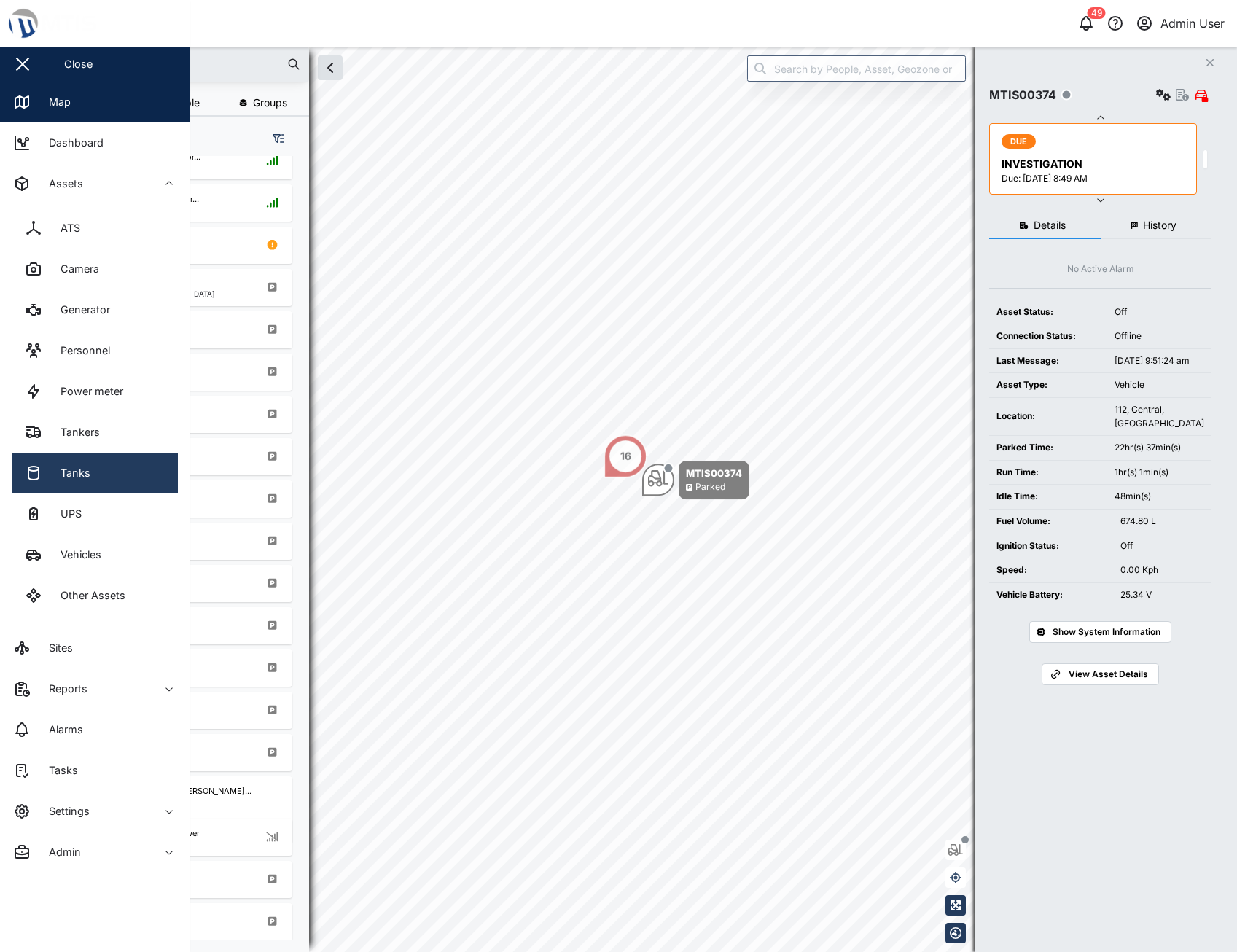 The width and height of the screenshot is (1237, 952). Describe the element at coordinates (95, 309) in the screenshot. I see `a: Generator` at that location.